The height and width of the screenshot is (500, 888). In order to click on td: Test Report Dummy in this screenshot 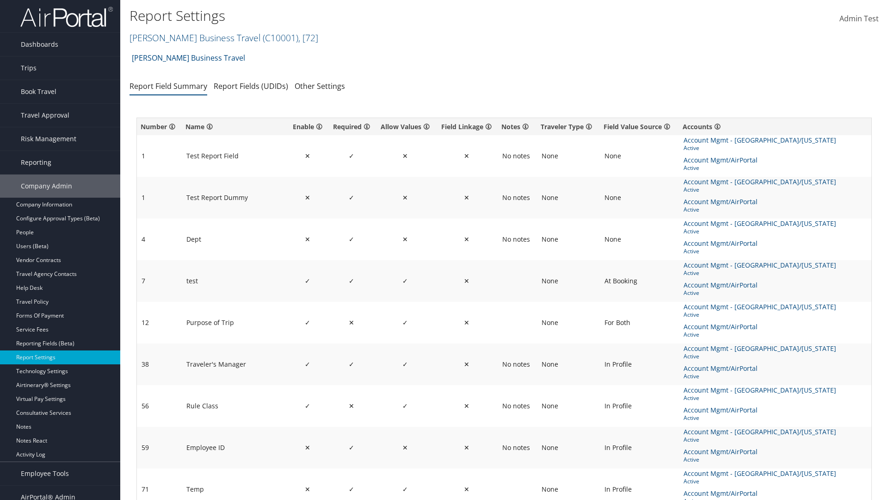, I will do `click(235, 197)`.